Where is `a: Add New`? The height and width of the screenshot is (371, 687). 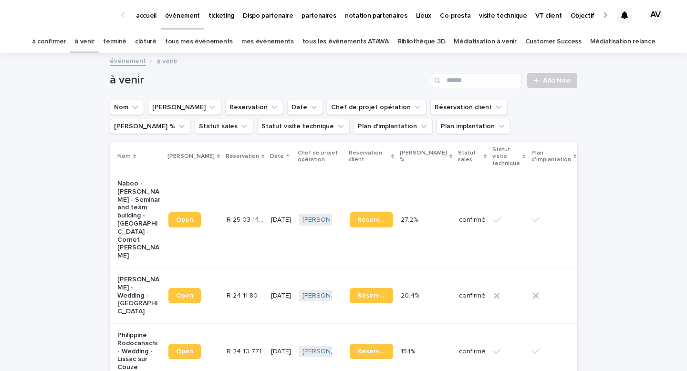 a: Add New is located at coordinates (552, 81).